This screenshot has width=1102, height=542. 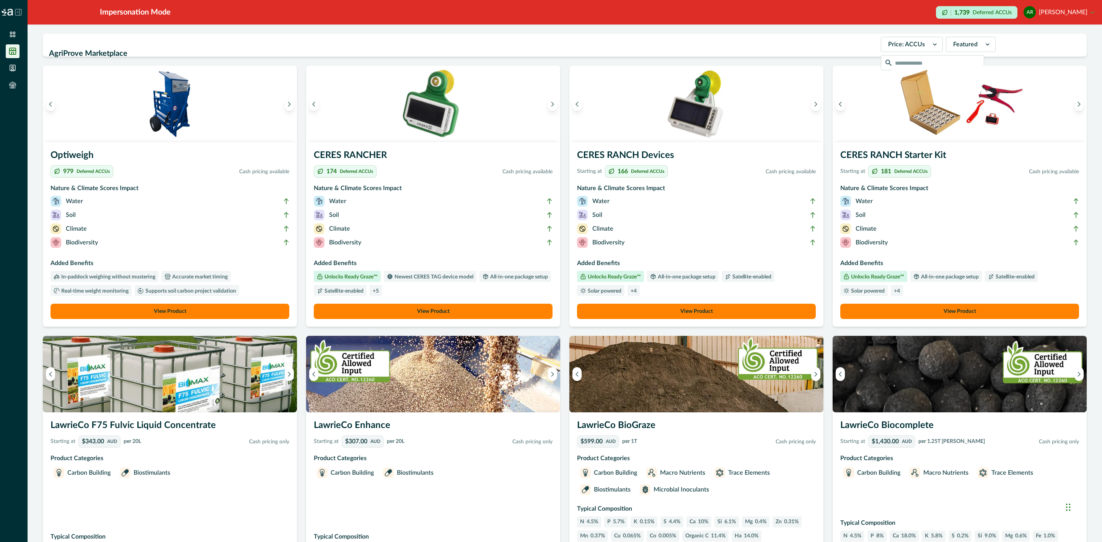 I want to click on h3: LawrieCo Enhance, so click(x=433, y=427).